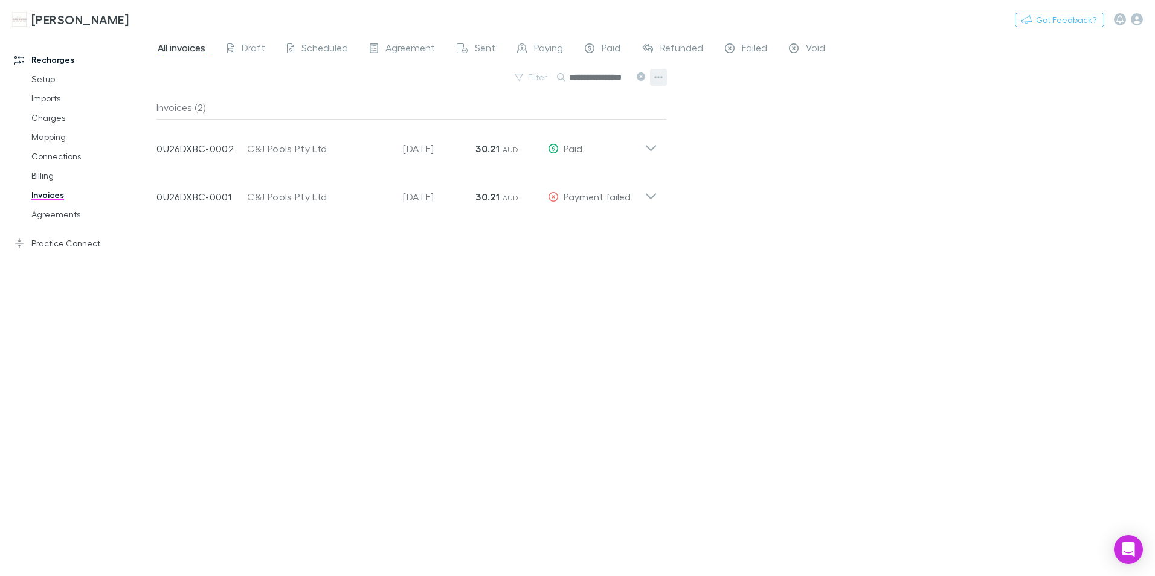  What do you see at coordinates (83, 60) in the screenshot?
I see `a: Recharges` at bounding box center [83, 60].